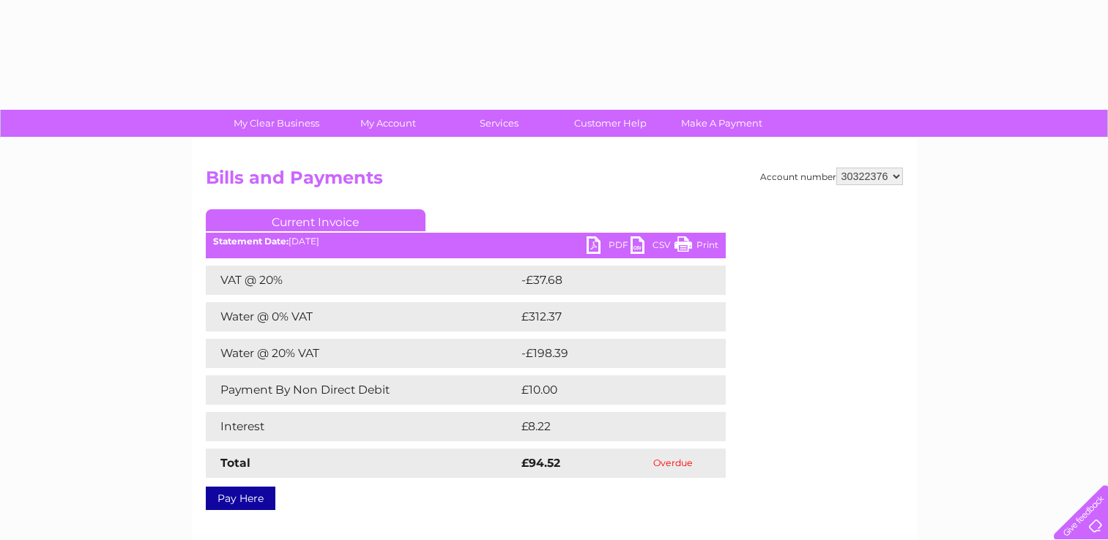  What do you see at coordinates (362, 427) in the screenshot?
I see `td: Interest` at bounding box center [362, 427].